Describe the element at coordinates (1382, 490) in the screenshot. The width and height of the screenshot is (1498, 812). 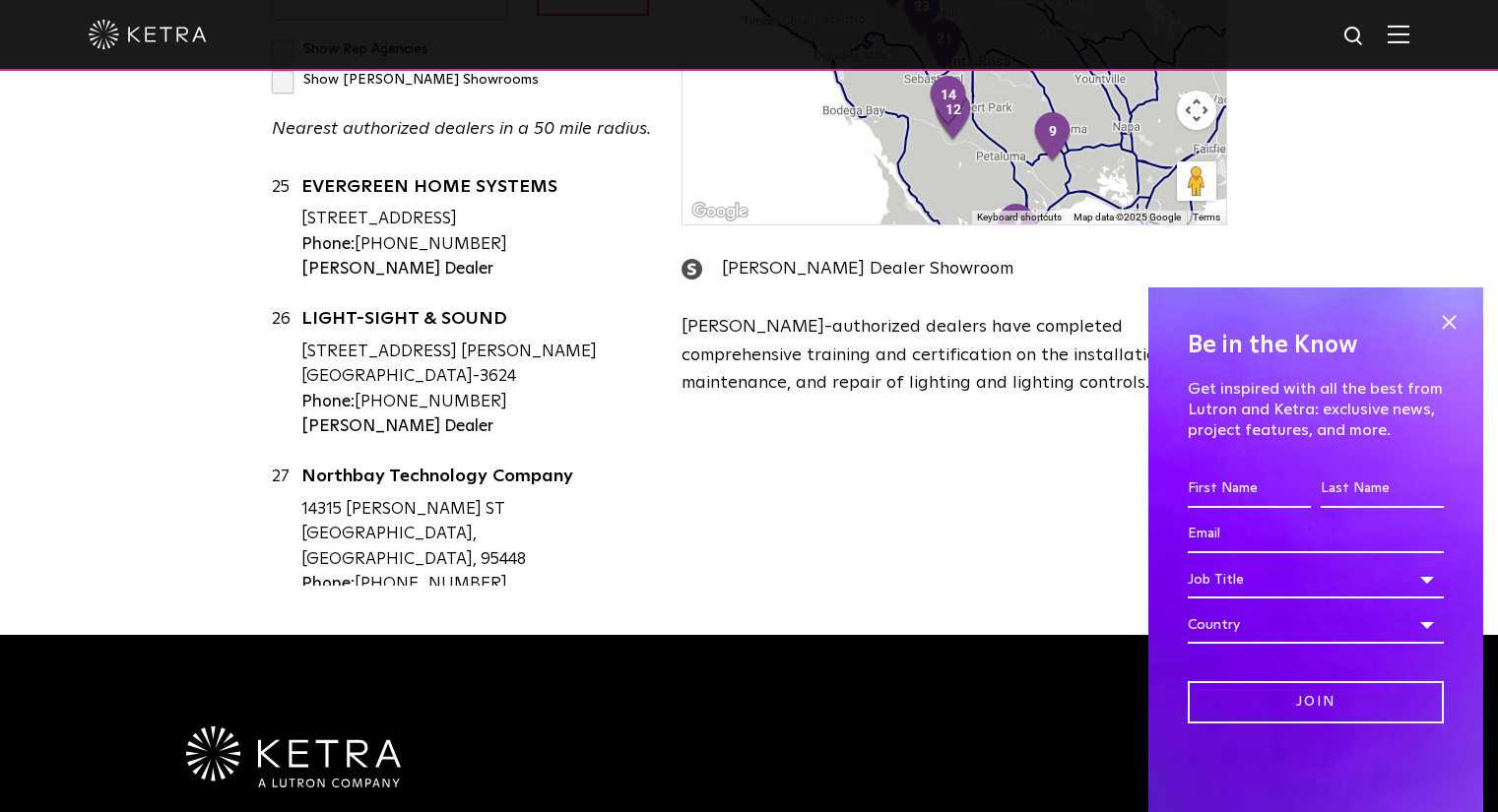
I see `input: Last Name` at that location.